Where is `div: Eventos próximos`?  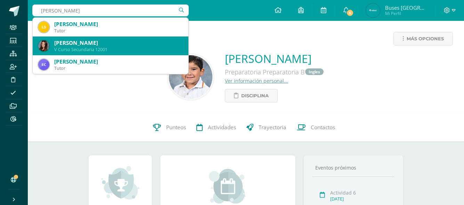
div: Eventos próximos is located at coordinates (353, 167).